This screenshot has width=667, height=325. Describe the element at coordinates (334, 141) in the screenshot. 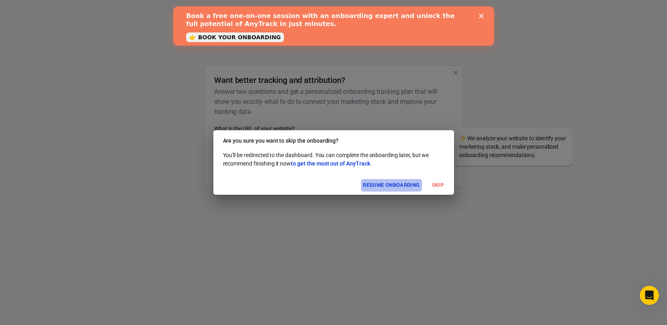

I see `h2: Are you sure you want to skip the onboarding?` at that location.